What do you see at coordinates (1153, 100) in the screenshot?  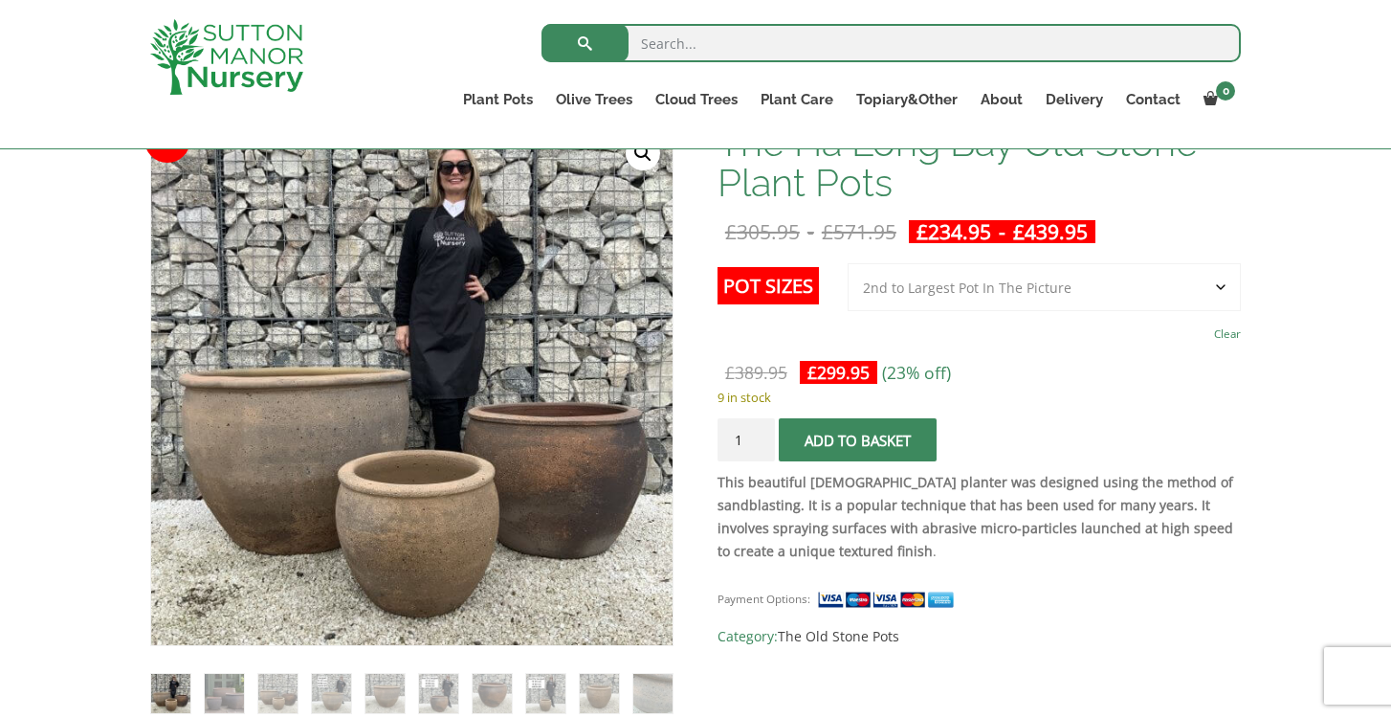 I see `a: Contact` at bounding box center [1153, 100].